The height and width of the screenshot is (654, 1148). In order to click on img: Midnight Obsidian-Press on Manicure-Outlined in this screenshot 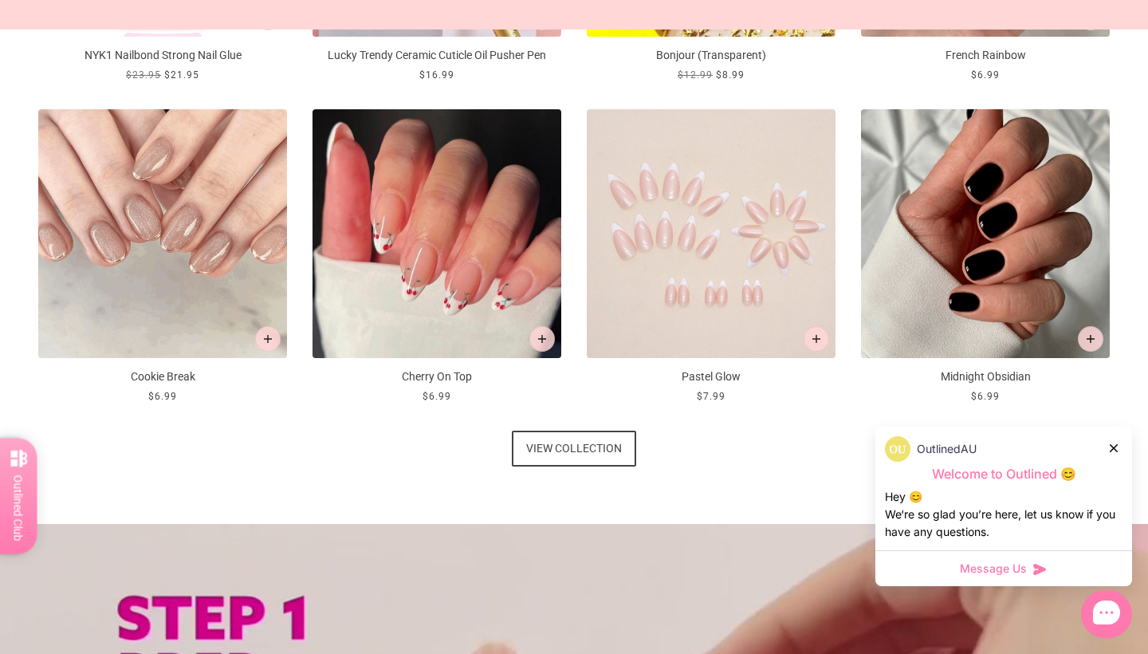, I will do `click(985, 234)`.